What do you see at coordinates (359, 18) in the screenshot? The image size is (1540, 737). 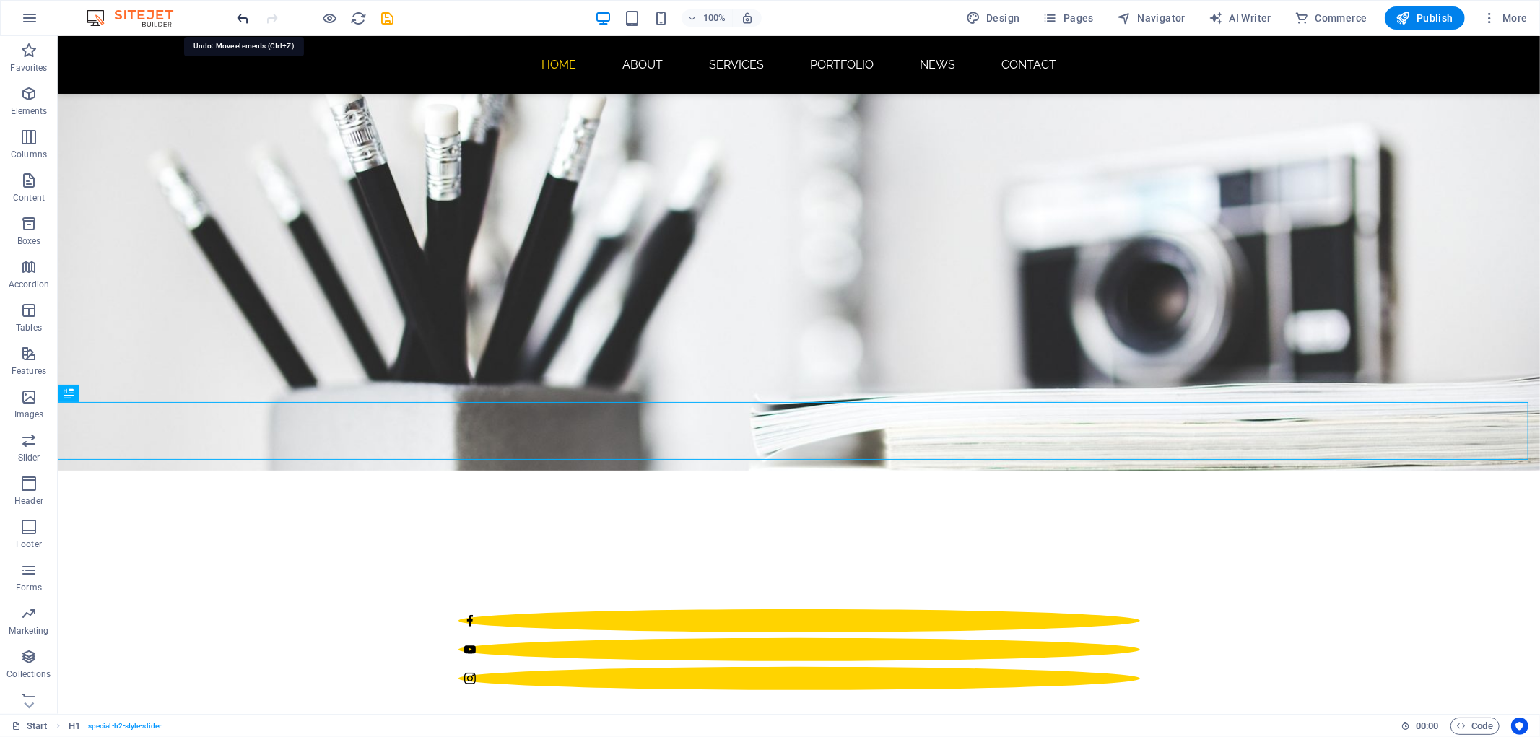 I see `i: Reload page` at bounding box center [359, 18].